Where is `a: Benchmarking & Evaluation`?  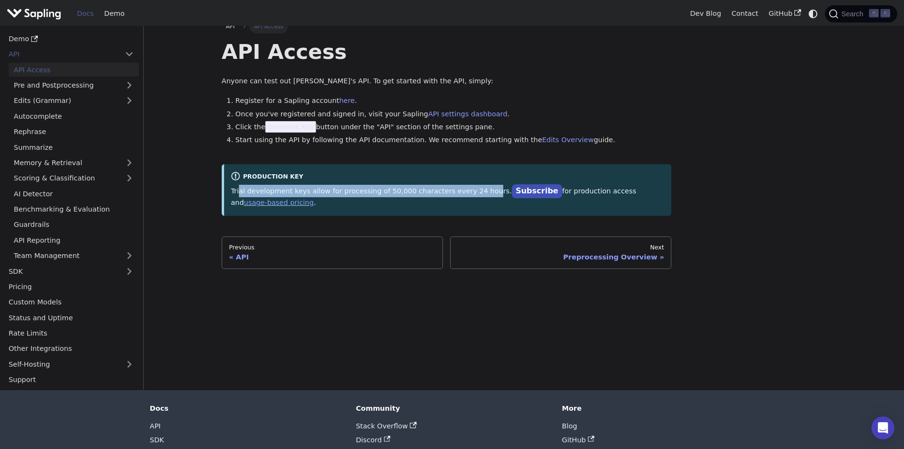
a: Benchmarking & Evaluation is located at coordinates (74, 209).